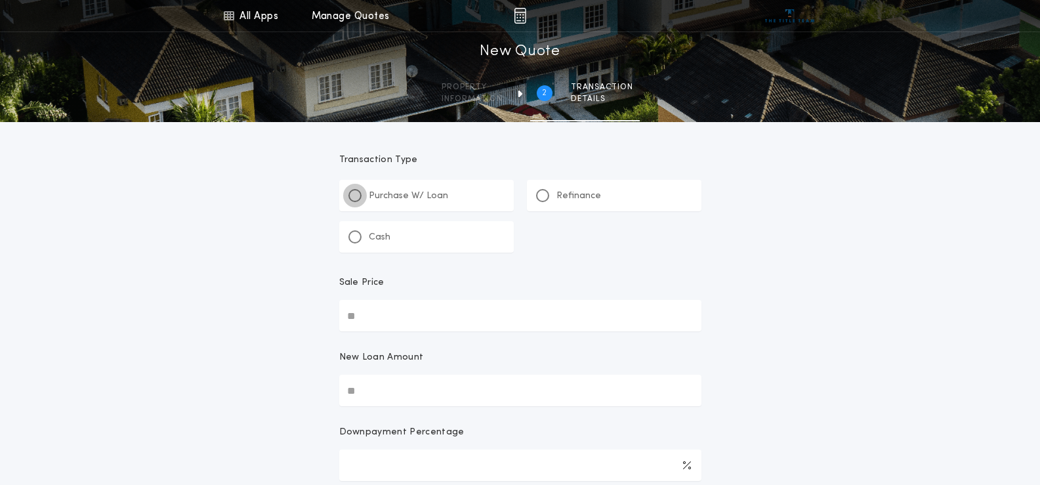 This screenshot has height=485, width=1040. I want to click on img: img, so click(520, 16).